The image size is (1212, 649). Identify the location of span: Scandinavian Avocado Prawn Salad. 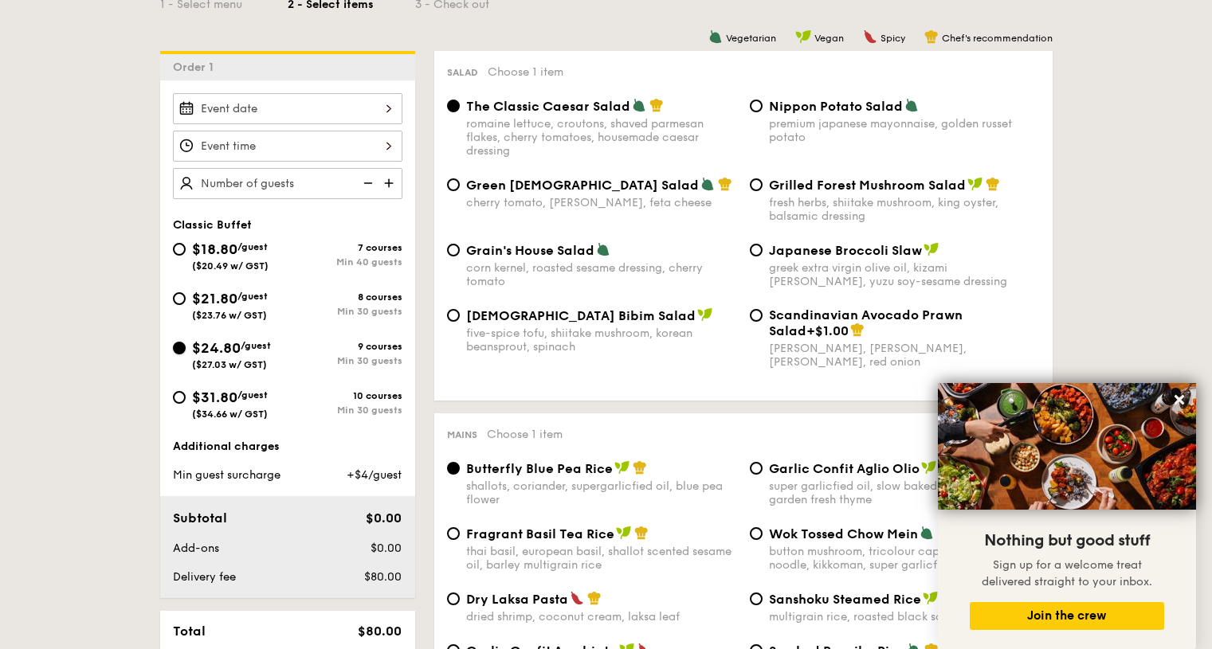
(865, 323).